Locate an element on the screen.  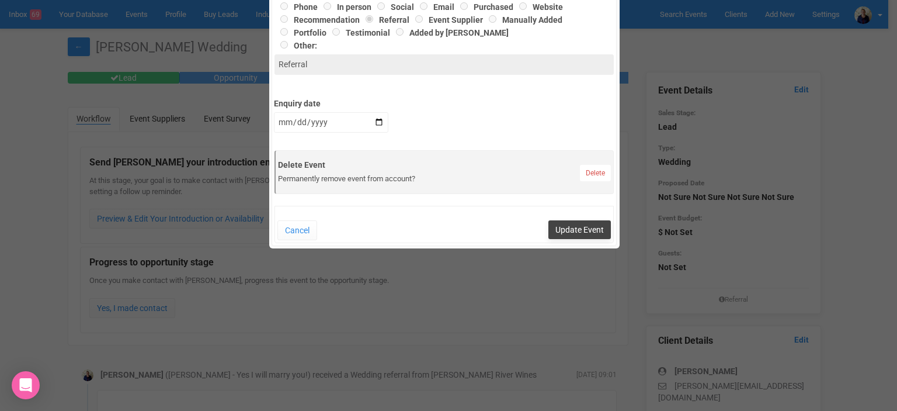
label: Enquiry date is located at coordinates (331, 101).